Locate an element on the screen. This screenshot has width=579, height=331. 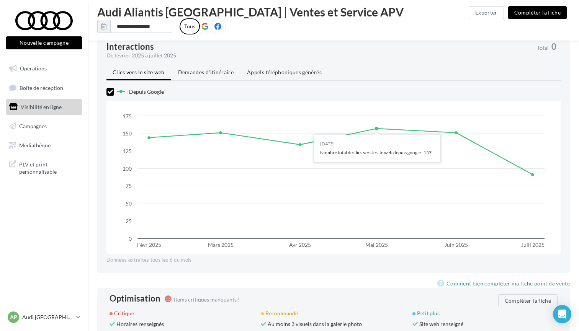
span: Horaires renseignés is located at coordinates (137, 324).